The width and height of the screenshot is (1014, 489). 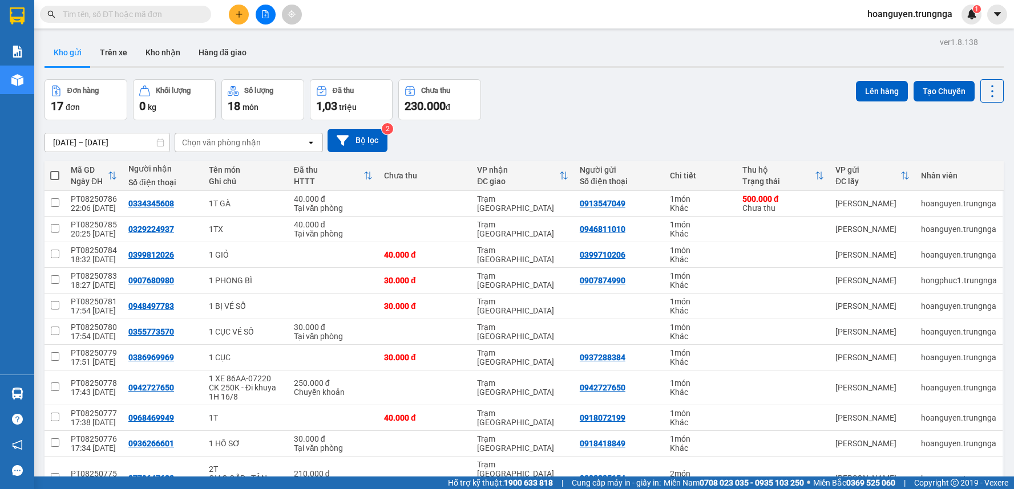 What do you see at coordinates (997, 14) in the screenshot?
I see `button: caret-down` at bounding box center [997, 14].